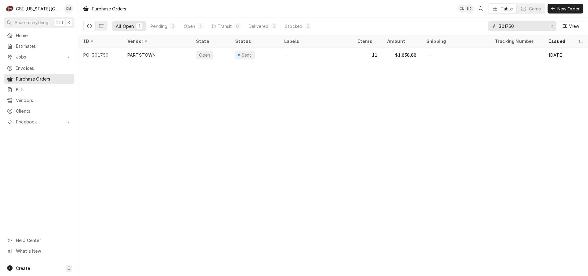 Image resolution: width=588 pixels, height=276 pixels. I want to click on div: Shipping, so click(456, 41).